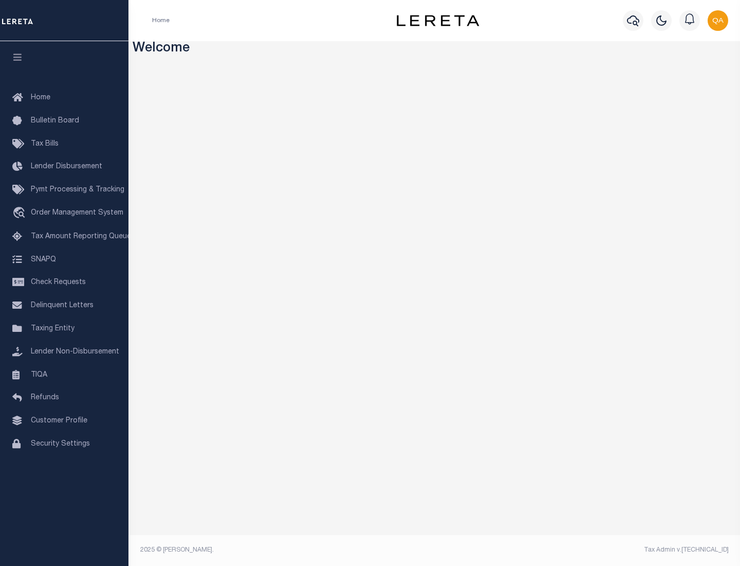 The height and width of the screenshot is (566, 740). Describe the element at coordinates (45, 144) in the screenshot. I see `span: Tax Bills` at that location.